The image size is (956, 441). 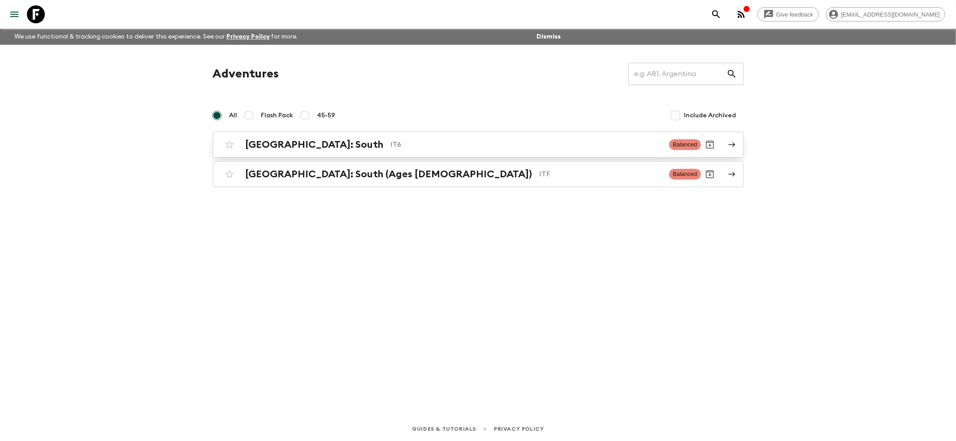 I want to click on p: We use functional & tracking cookies to deliver this experience. See our for more., so click(x=156, y=37).